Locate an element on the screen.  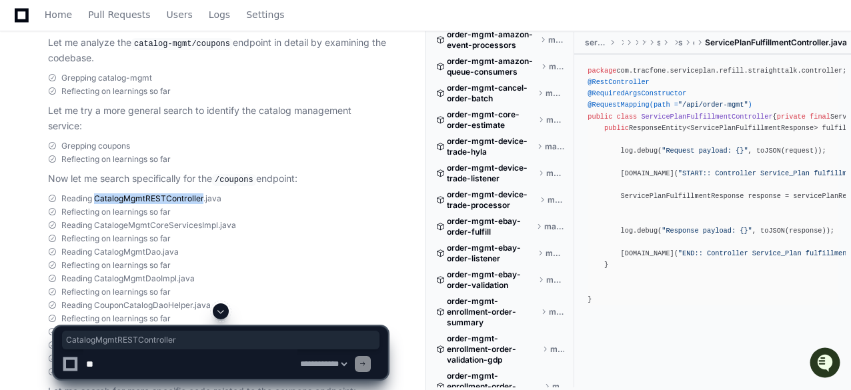
span: serviceplan-refill-straighttalk is located at coordinates (596, 43).